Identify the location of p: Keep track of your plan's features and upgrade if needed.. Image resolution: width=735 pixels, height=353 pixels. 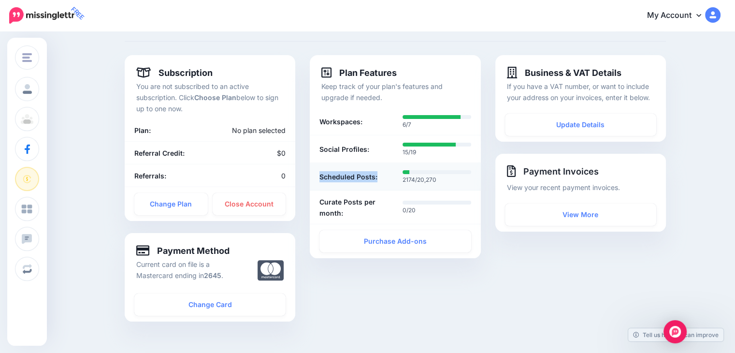
(395, 92).